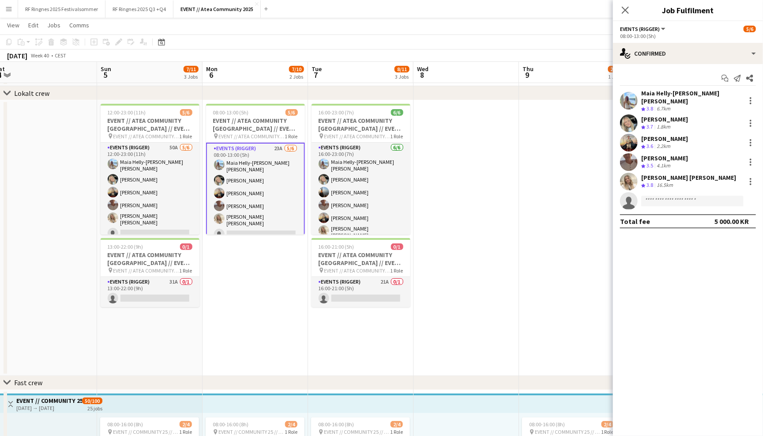 The image size is (763, 436). Describe the element at coordinates (60, 55) in the screenshot. I see `div: CEST` at that location.